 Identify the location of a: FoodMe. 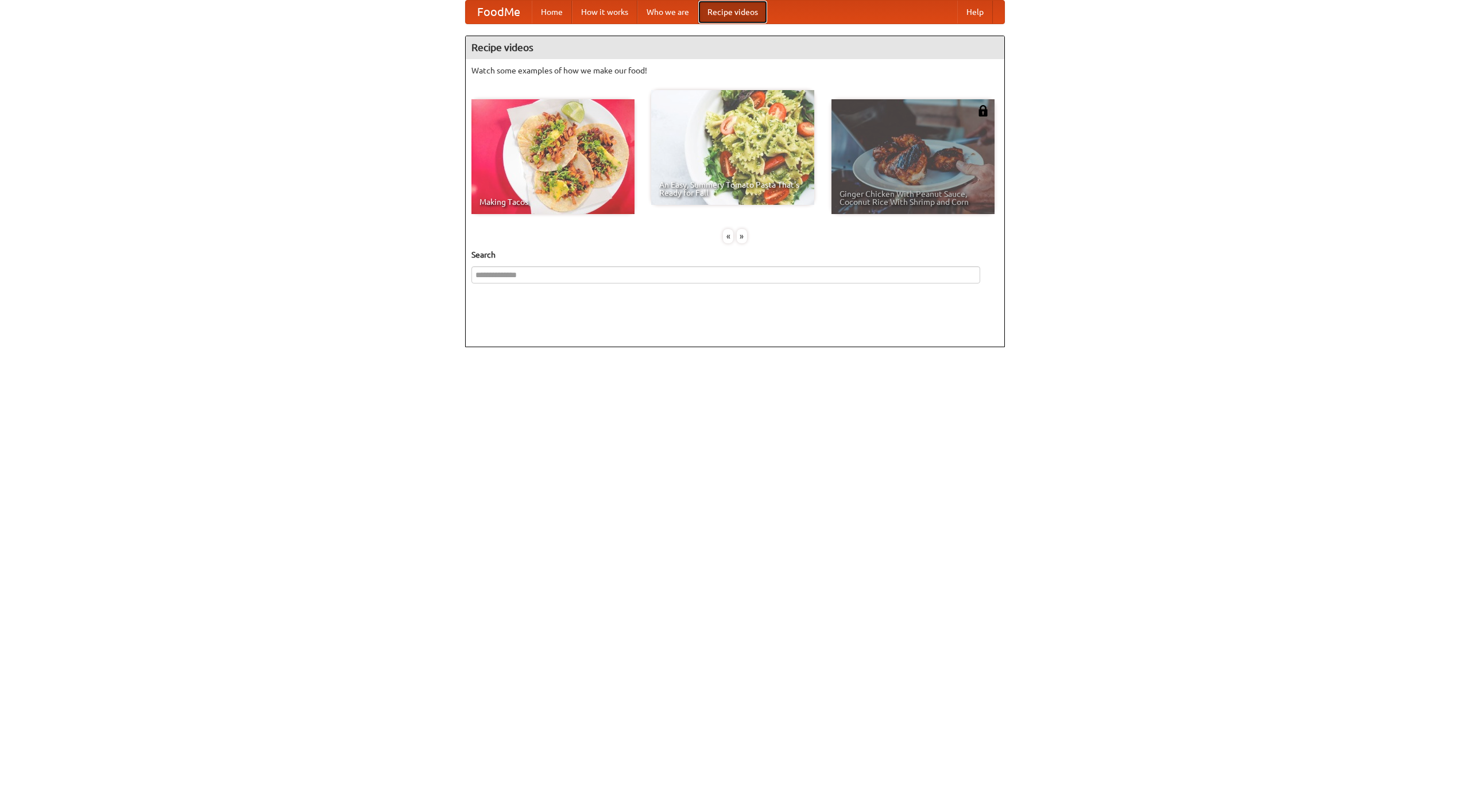
(499, 12).